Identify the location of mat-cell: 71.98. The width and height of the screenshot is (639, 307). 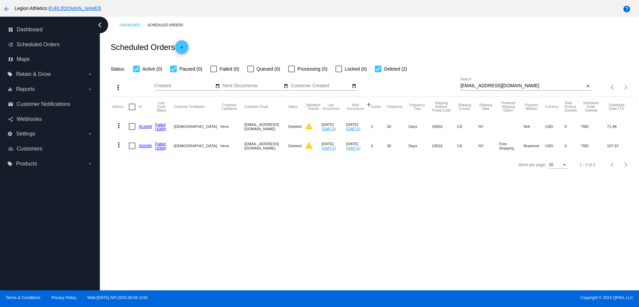
(619, 126).